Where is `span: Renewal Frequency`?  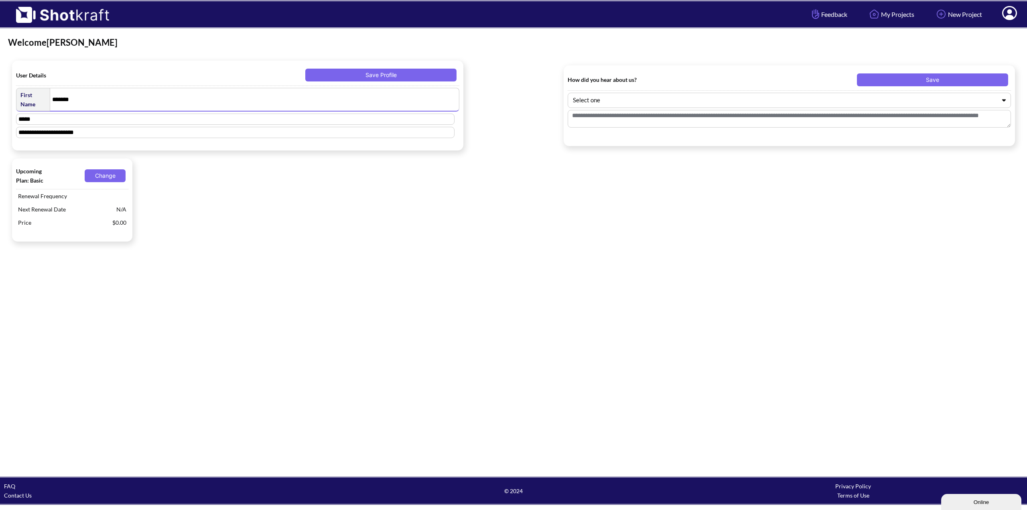 span: Renewal Frequency is located at coordinates (70, 196).